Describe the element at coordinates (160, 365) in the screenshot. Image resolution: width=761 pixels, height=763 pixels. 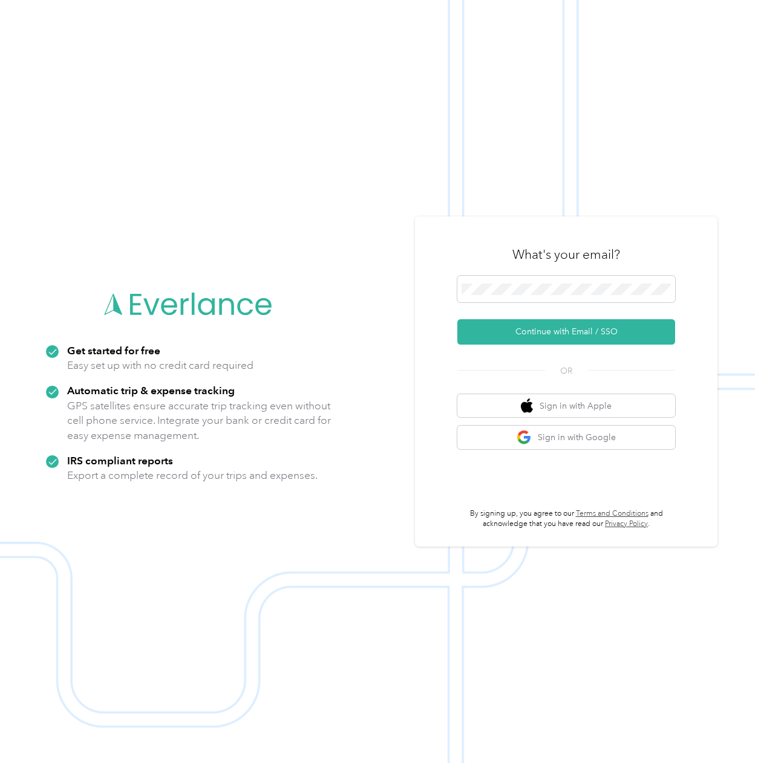
I see `p: Easy set up with no credit card required` at that location.